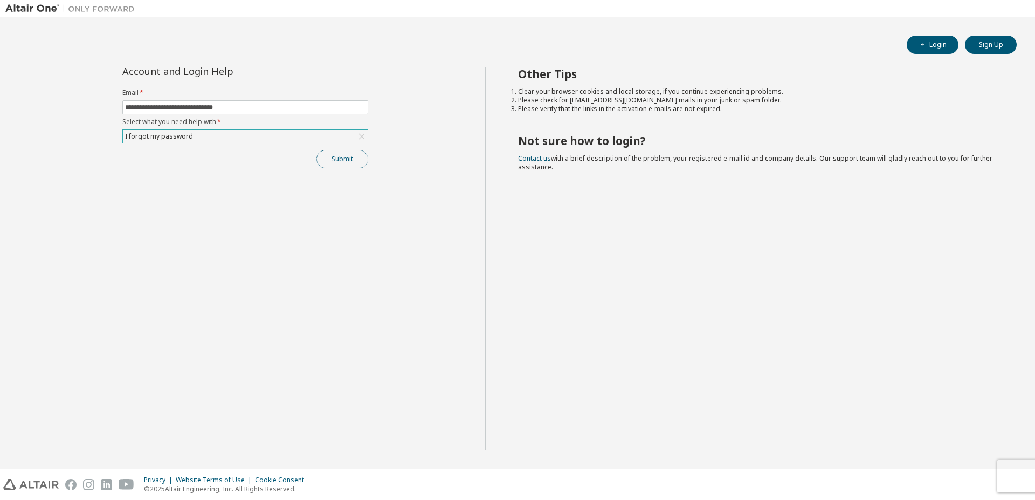 Image resolution: width=1035 pixels, height=500 pixels. Describe the element at coordinates (991, 45) in the screenshot. I see `button: Sign Up` at that location.